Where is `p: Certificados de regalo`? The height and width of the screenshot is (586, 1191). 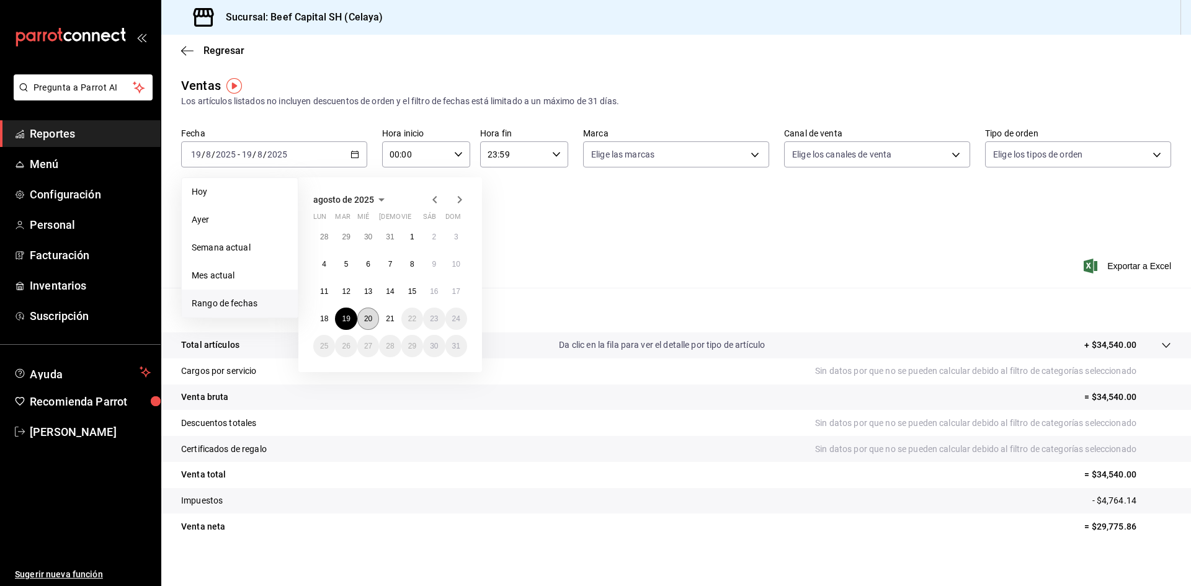
p: Certificados de regalo is located at coordinates (224, 449).